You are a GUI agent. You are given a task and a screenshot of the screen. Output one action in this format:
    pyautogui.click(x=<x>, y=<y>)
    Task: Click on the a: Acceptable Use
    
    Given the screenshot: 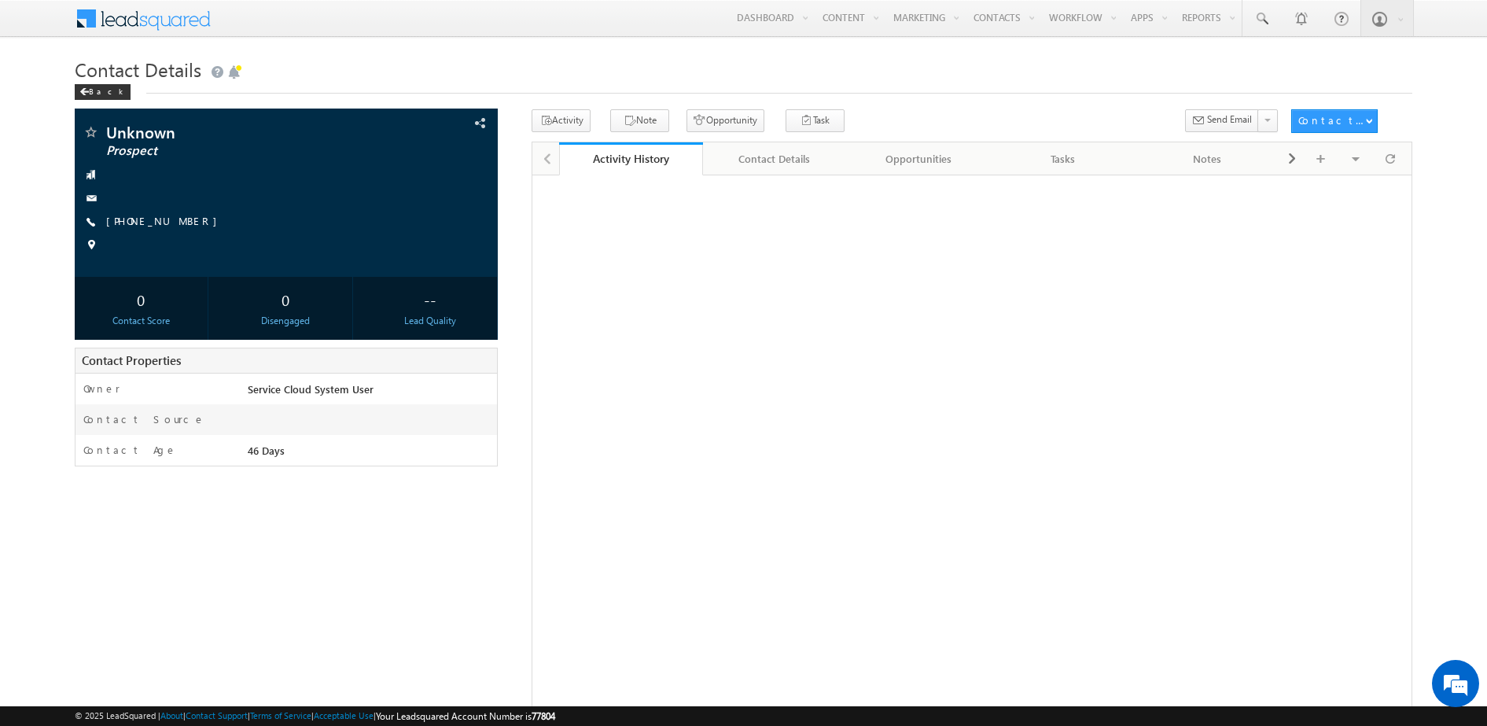 What is the action you would take?
    pyautogui.click(x=344, y=715)
    